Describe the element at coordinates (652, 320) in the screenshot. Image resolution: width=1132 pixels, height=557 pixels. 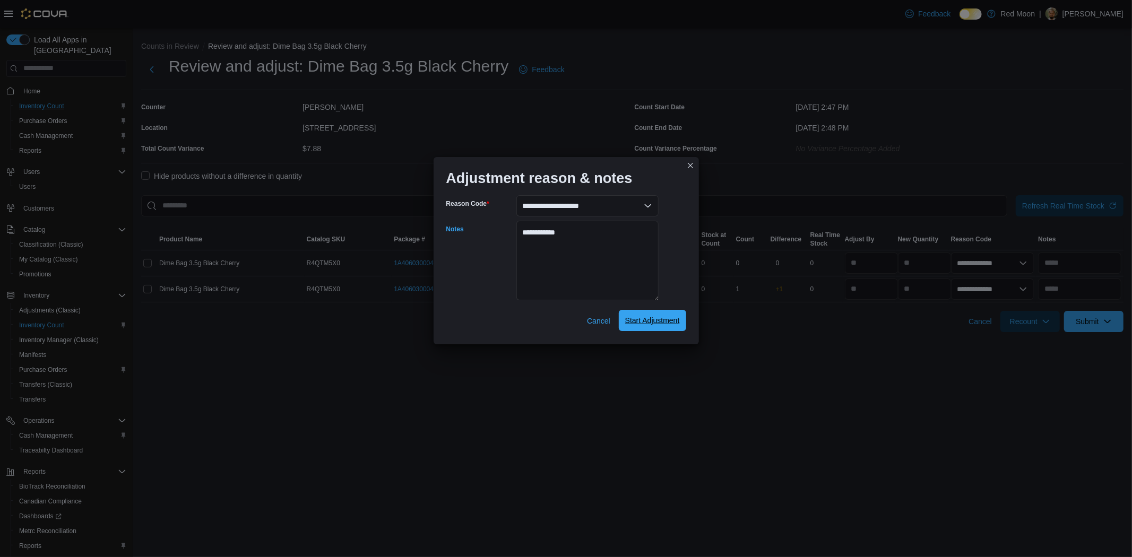
I see `button: Start Adjustment` at that location.